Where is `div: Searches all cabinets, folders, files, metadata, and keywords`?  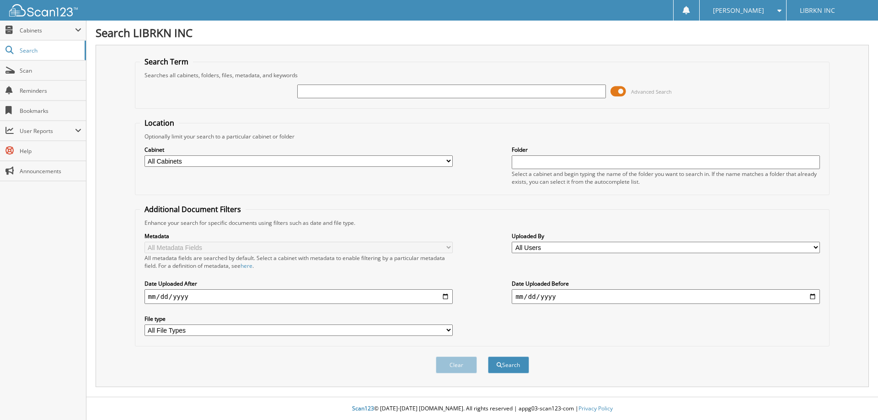 div: Searches all cabinets, folders, files, metadata, and keywords is located at coordinates (482, 75).